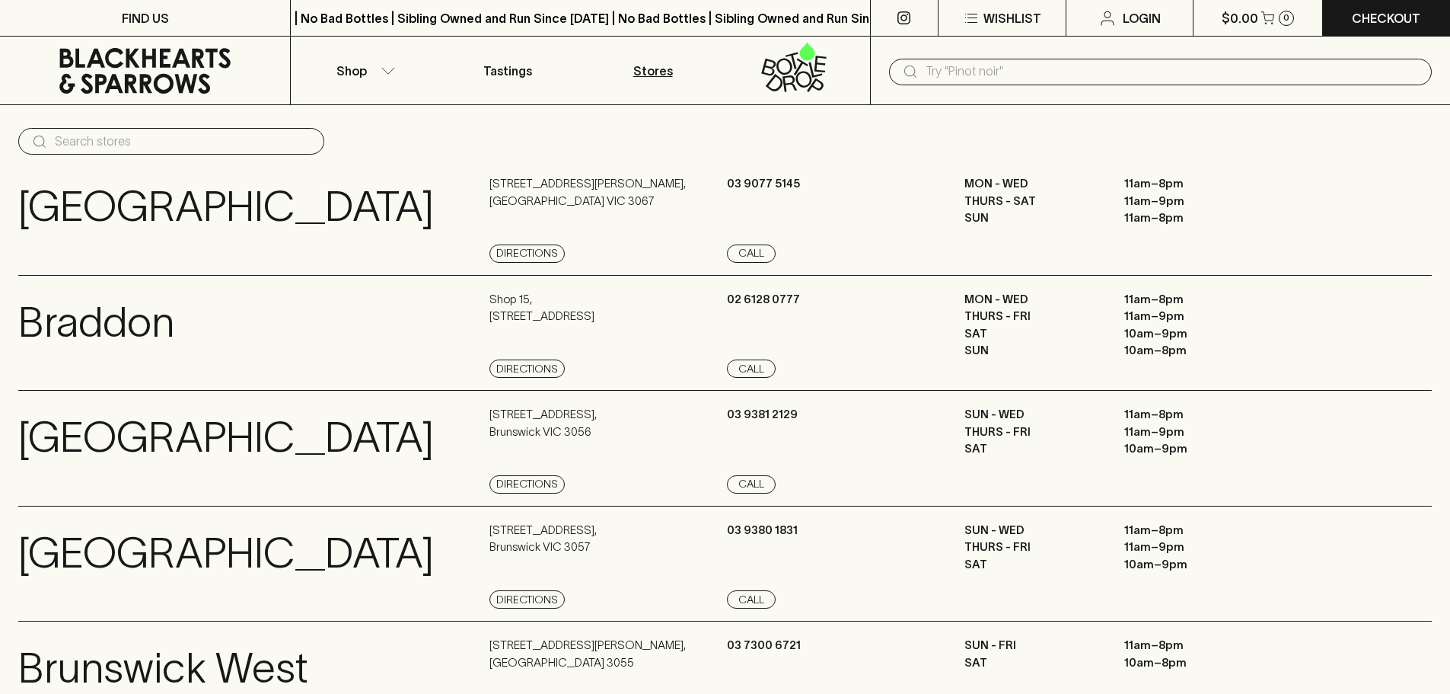  Describe the element at coordinates (1033, 201) in the screenshot. I see `p: THURS - SAT` at that location.